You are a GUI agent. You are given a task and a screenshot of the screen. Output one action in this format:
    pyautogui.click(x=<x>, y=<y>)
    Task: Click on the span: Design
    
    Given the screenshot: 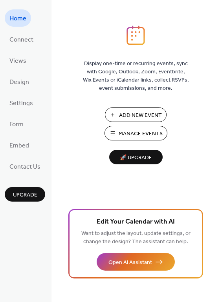 What is the action you would take?
    pyautogui.click(x=19, y=82)
    